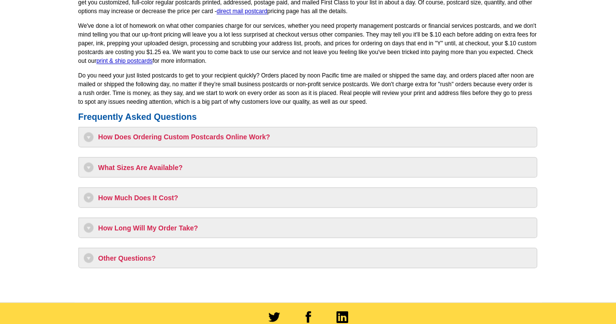  What do you see at coordinates (308, 117) in the screenshot?
I see `h2: Frequently Asked Questions` at bounding box center [308, 117].